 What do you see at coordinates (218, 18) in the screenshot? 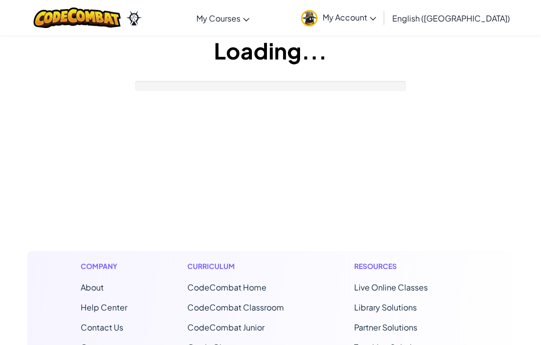
I see `span: My Courses` at bounding box center [218, 18].